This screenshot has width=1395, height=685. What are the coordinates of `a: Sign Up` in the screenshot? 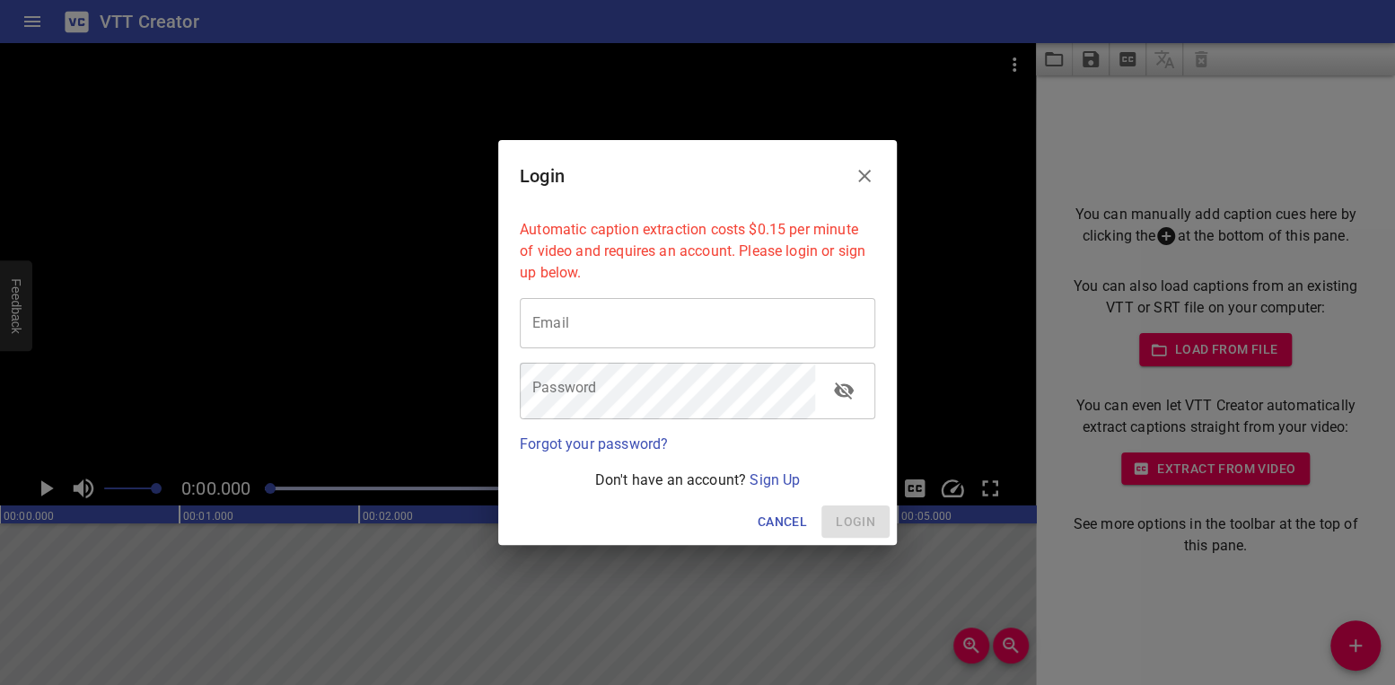 It's located at (775, 480).